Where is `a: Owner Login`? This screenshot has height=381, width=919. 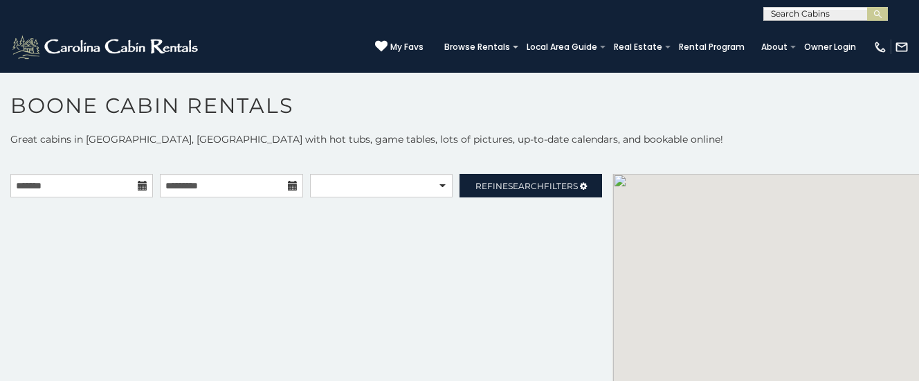
a: Owner Login is located at coordinates (830, 47).